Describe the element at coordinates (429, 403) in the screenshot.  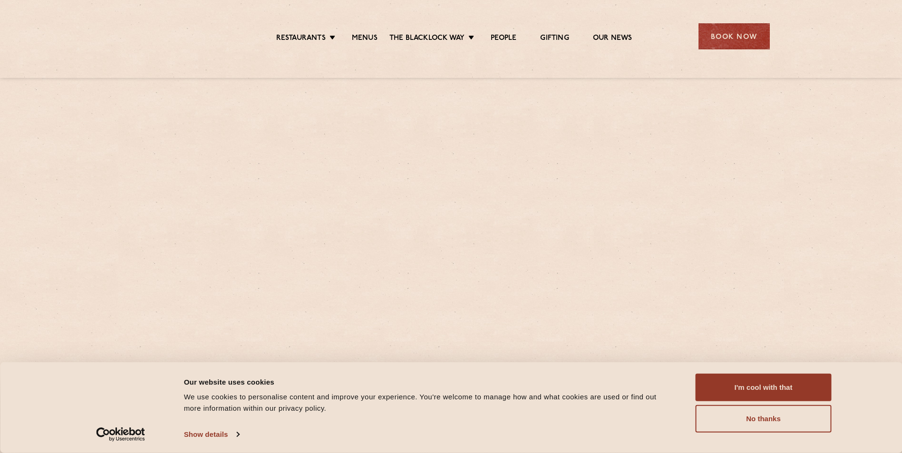
I see `div: We use cookies to personalise content and improve your experience. You're welcome to manage how a...` at that location.